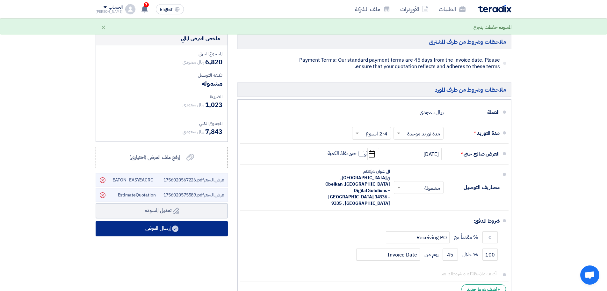 The image size is (607, 291). Describe the element at coordinates (590, 275) in the screenshot. I see `a: Open chat` at that location.